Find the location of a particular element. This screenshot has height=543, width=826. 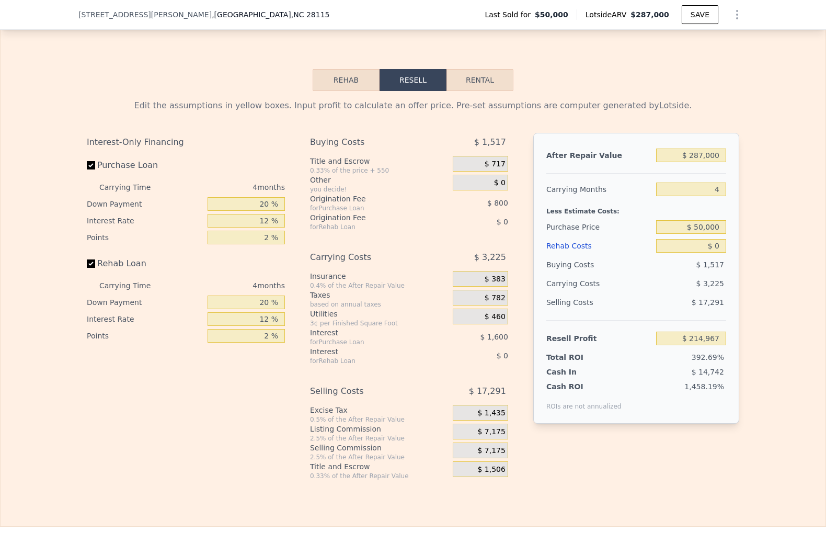

div: After Repair Value is located at coordinates (599, 155).